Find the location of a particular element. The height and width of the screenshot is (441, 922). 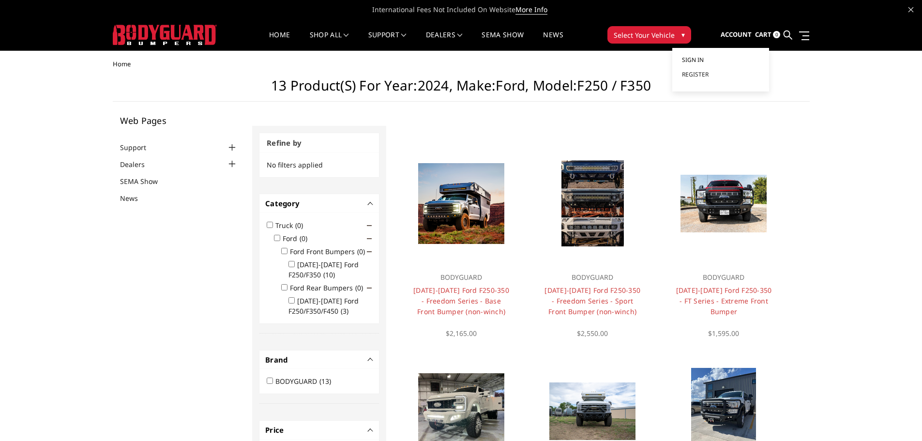

h5: Web Pages is located at coordinates (179, 120).